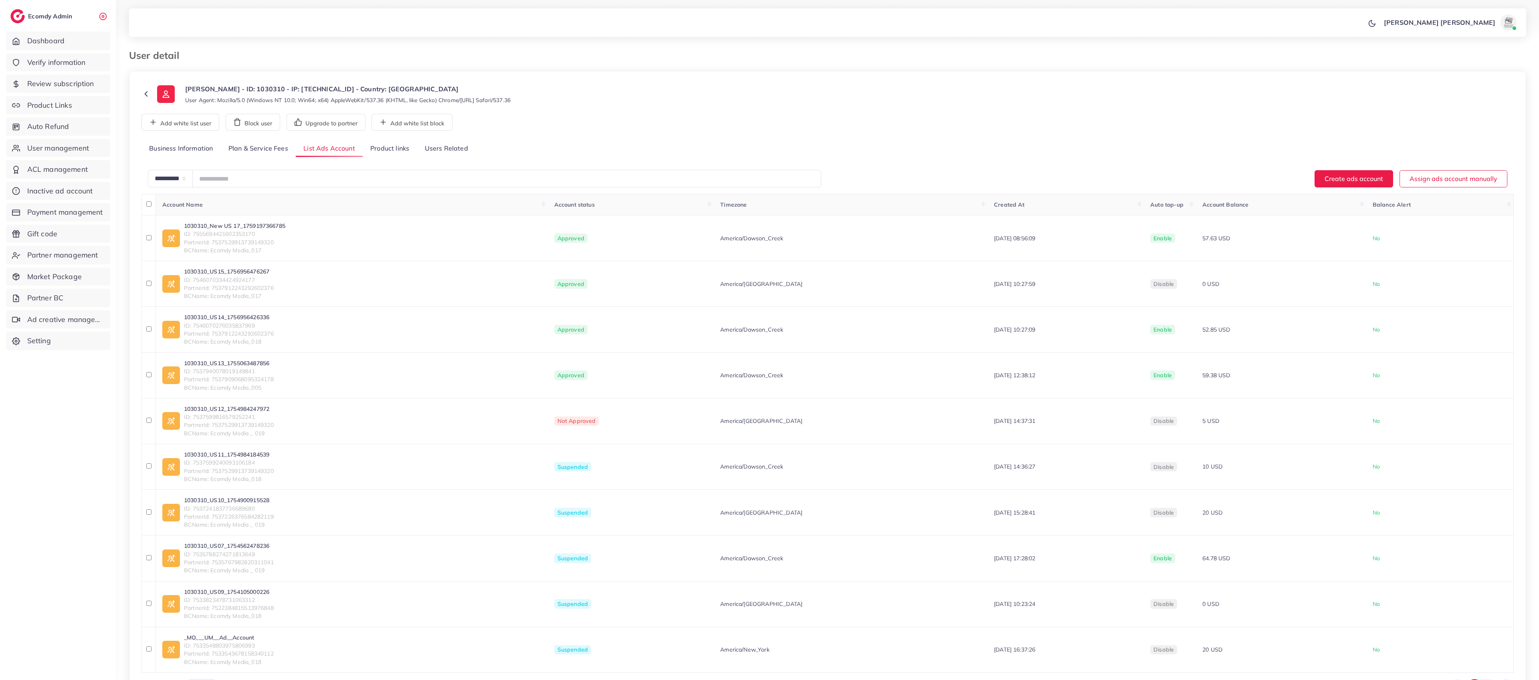  Describe the element at coordinates (751, 238) in the screenshot. I see `span: America/Dawson_Creek` at that location.